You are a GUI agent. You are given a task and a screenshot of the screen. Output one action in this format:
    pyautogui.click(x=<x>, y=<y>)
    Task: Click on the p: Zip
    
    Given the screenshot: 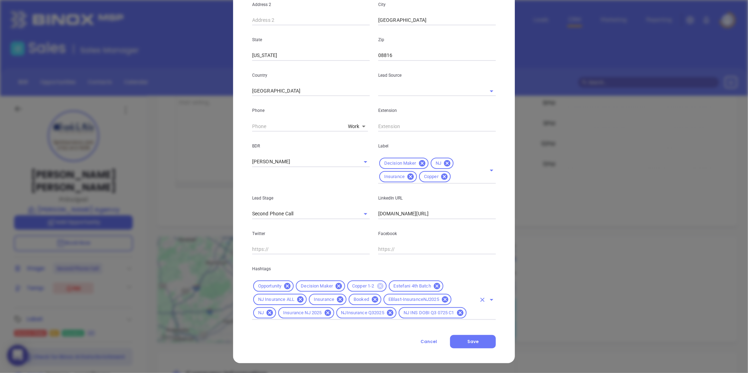 What is the action you would take?
    pyautogui.click(x=437, y=40)
    